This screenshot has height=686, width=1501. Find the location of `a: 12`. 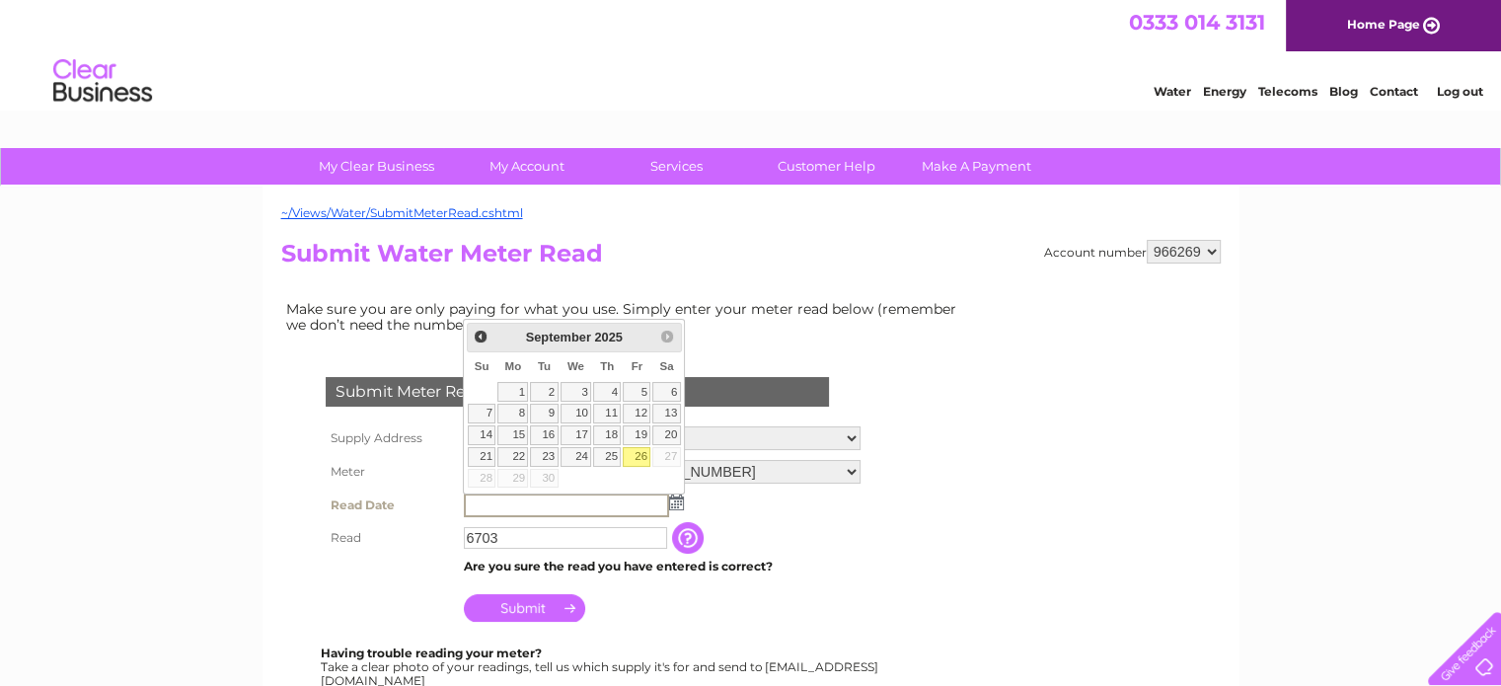

a: 12 is located at coordinates (636, 413).